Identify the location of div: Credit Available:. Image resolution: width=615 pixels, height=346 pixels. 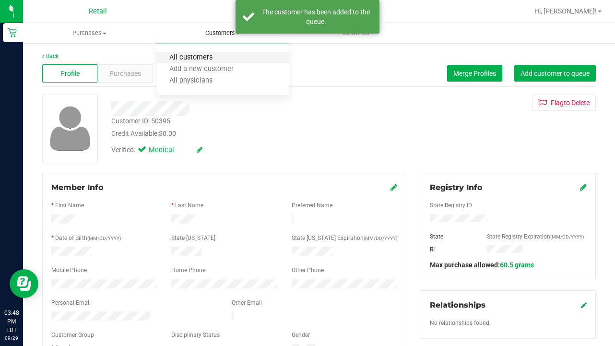
(246, 133).